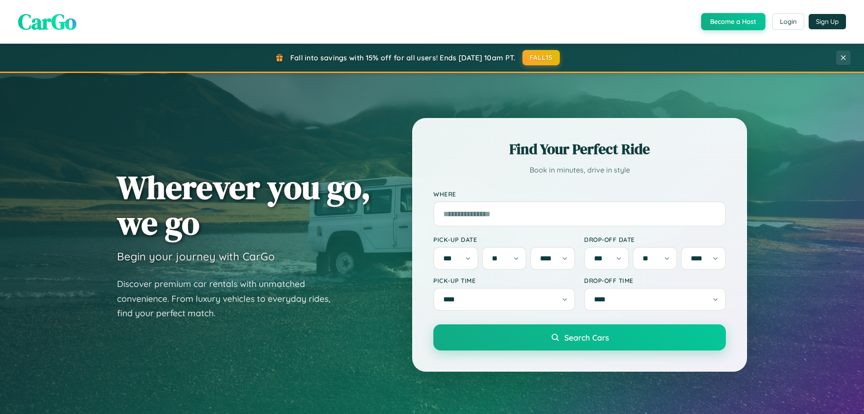 The height and width of the screenshot is (414, 864). Describe the element at coordinates (196, 256) in the screenshot. I see `h3: Begin your journey with CarGo` at that location.